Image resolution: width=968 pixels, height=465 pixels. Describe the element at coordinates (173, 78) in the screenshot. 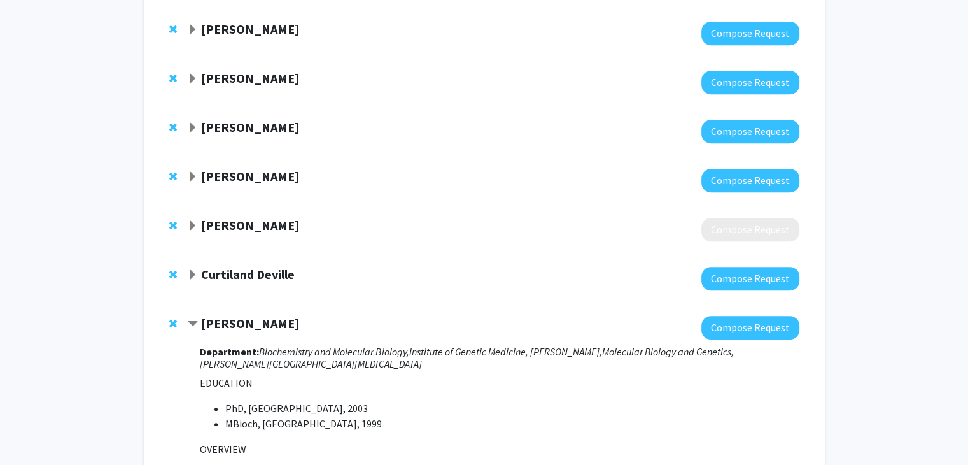

I see `span: Remove Stephen Sozio from bookmarks` at that location.